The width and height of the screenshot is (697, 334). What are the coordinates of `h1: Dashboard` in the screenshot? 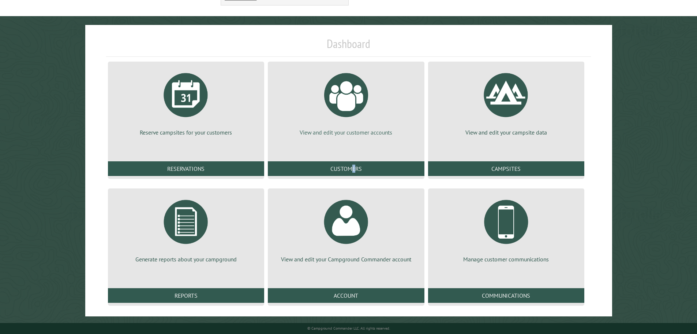 It's located at (349, 46).